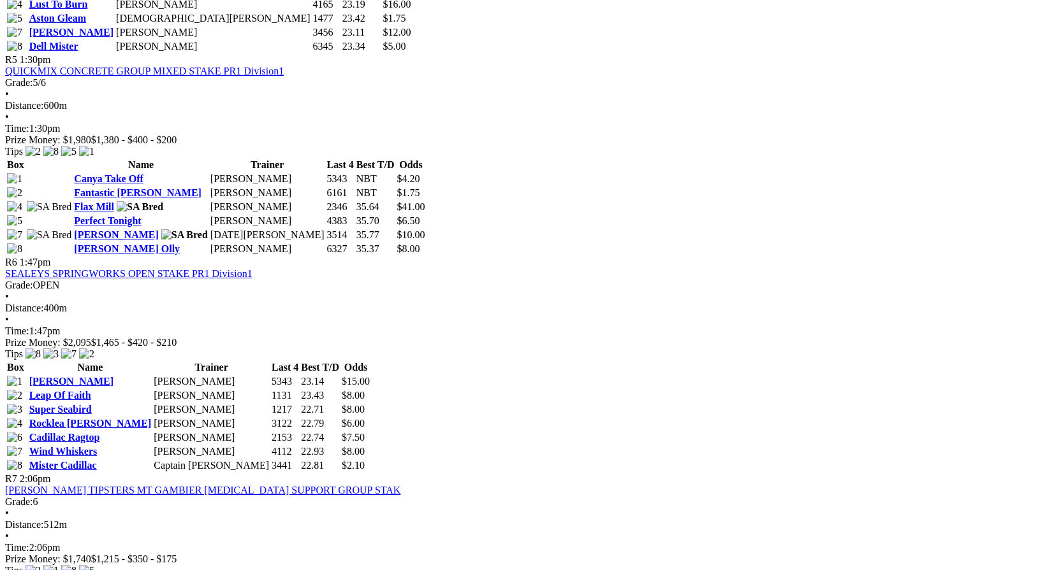  Describe the element at coordinates (519, 140) in the screenshot. I see `div: Prize Money: $1,980` at that location.